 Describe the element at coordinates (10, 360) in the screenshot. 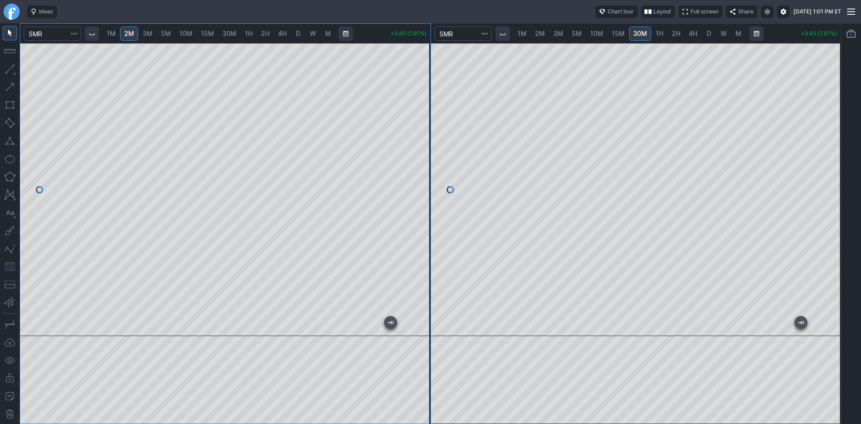

I see `button: Hide drawings` at that location.